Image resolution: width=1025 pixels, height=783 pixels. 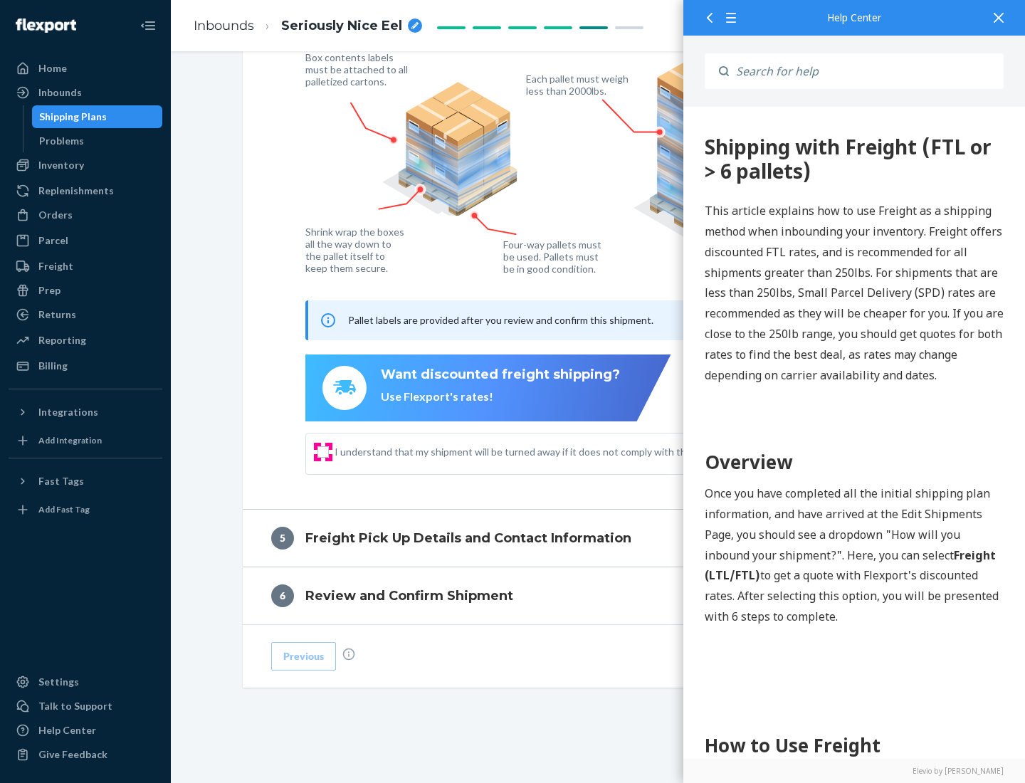 I want to click on span: Pallet labels are provided after you review and confirm this shipment., so click(x=500, y=319).